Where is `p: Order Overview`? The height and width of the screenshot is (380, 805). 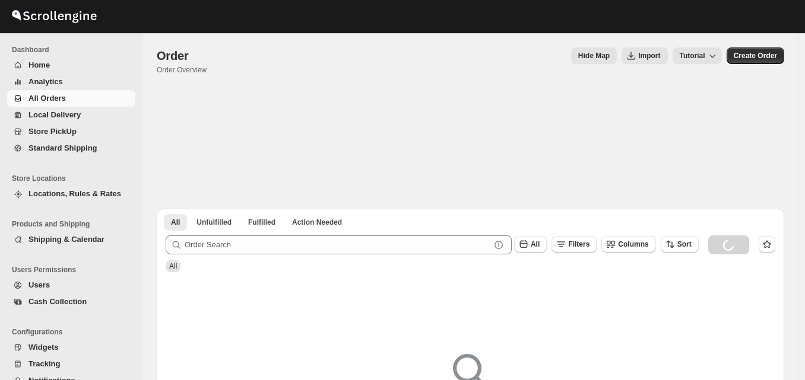
p: Order Overview is located at coordinates (182, 70).